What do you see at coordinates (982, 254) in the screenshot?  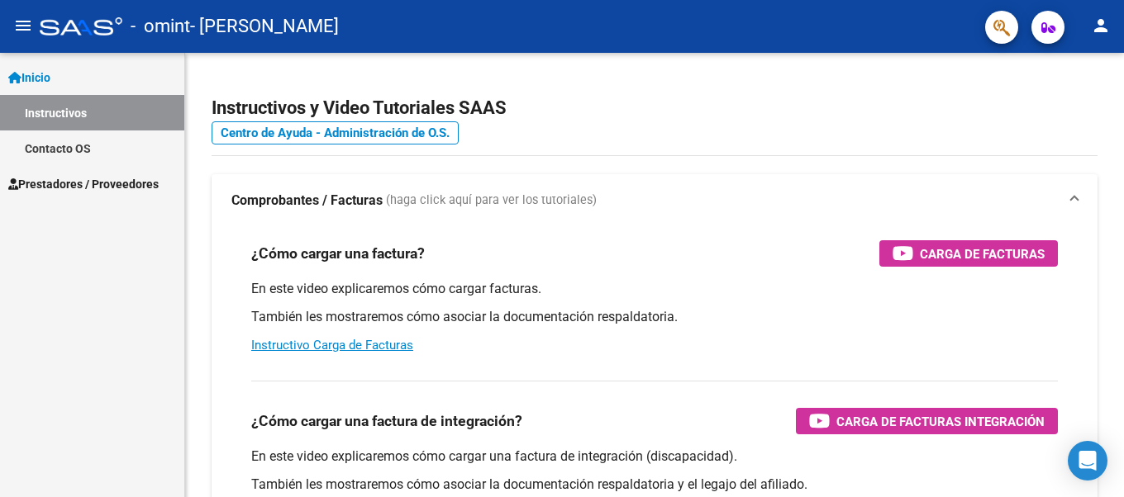 I see `span: Carga de Facturas` at bounding box center [982, 254].